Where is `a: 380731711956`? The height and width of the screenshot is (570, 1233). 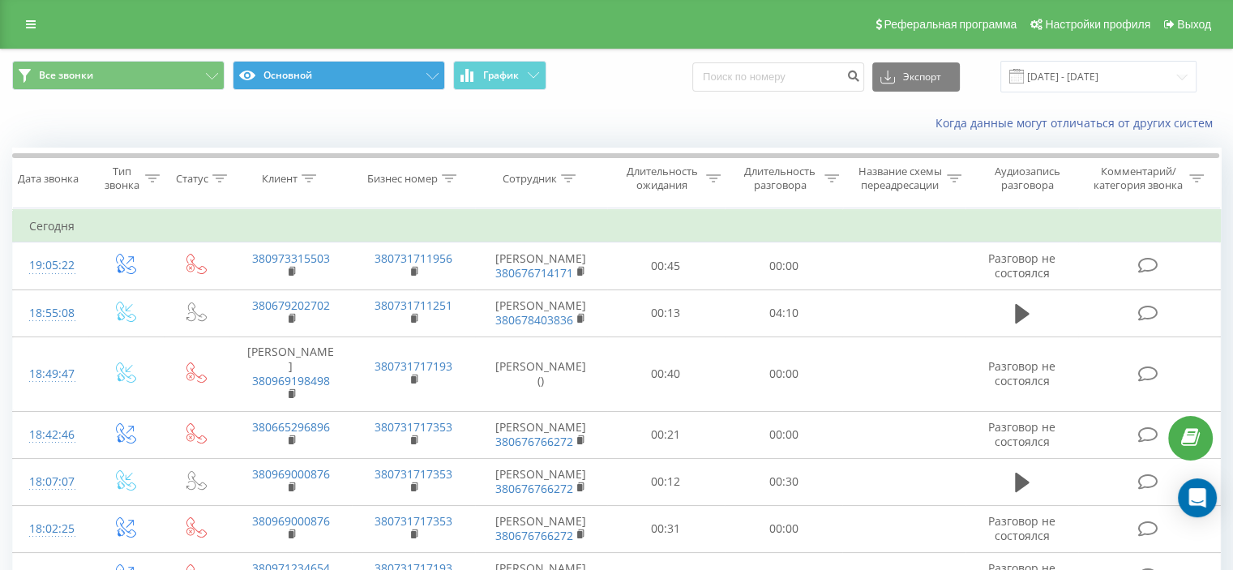 a: 380731711956 is located at coordinates (413, 258).